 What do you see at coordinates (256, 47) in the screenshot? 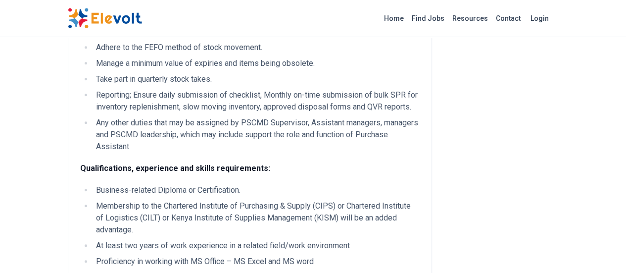
I see `li: Adhere to the FEFO method of stock movement.` at bounding box center [256, 47].